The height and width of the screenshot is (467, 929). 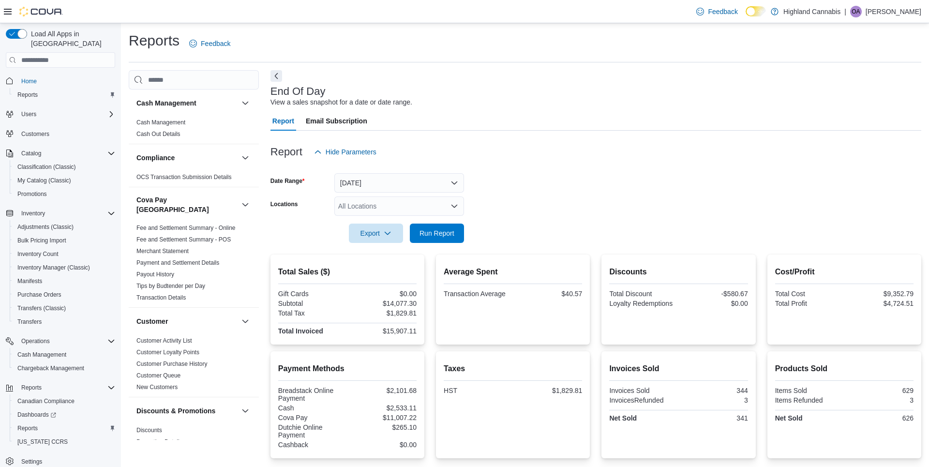 What do you see at coordinates (35, 134) in the screenshot?
I see `span: Customers` at bounding box center [35, 134].